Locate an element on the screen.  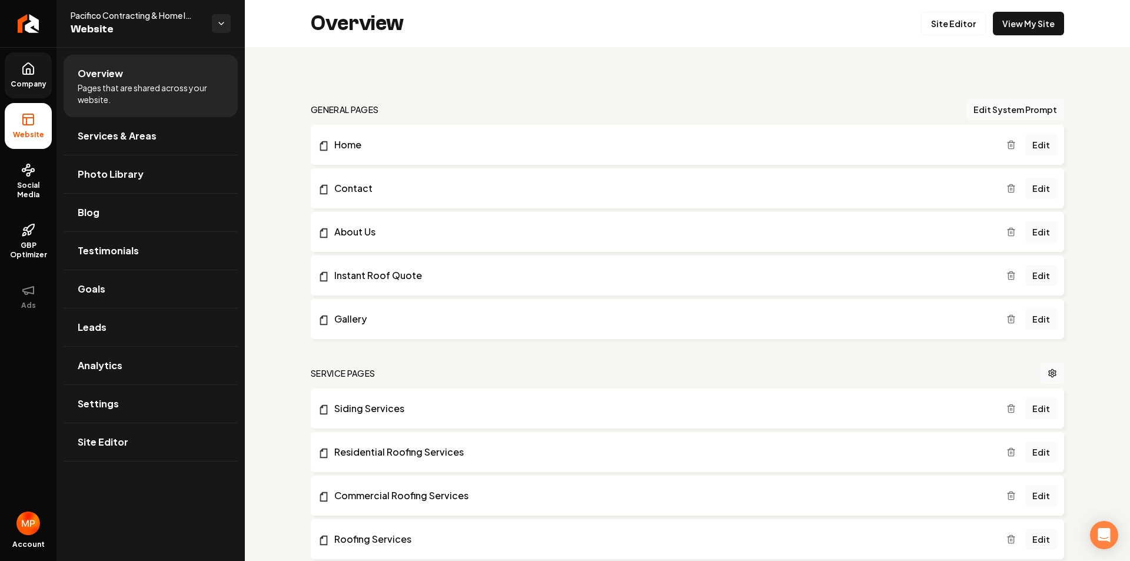
a: Photo Library is located at coordinates (151, 174).